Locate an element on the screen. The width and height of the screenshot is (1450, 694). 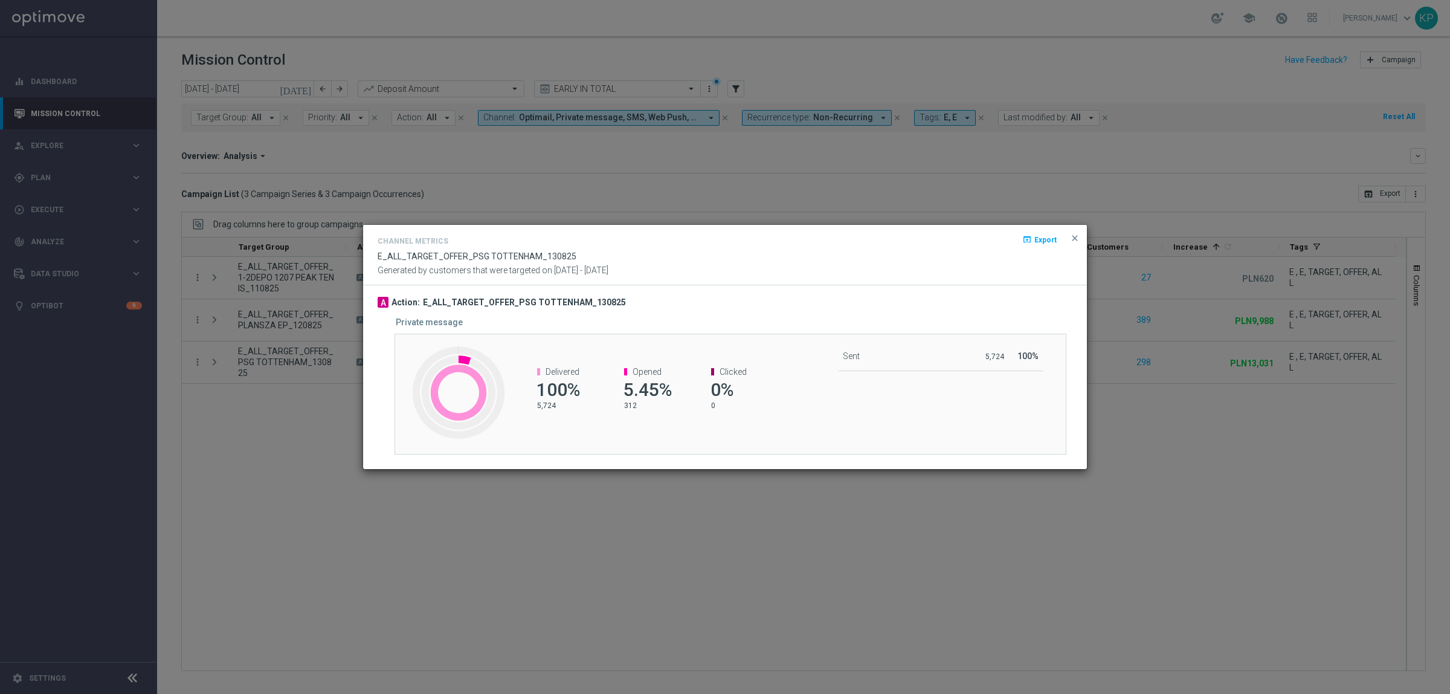
button: open_in_browser Export is located at coordinates (1039, 239).